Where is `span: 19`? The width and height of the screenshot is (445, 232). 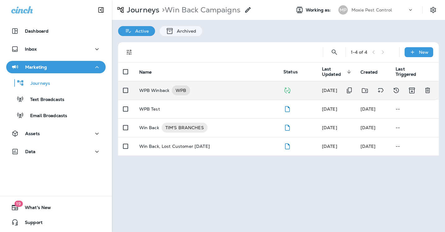 span: 19 is located at coordinates (18, 204).